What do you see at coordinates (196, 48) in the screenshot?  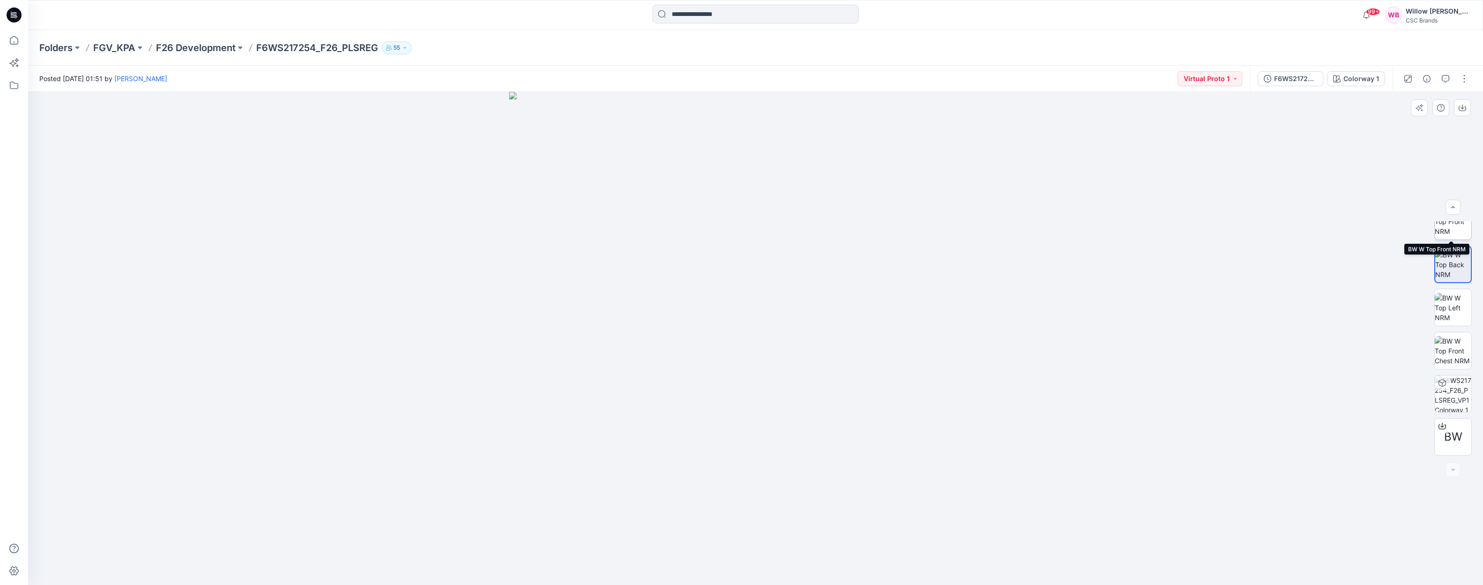 I see `p: F26 Development` at bounding box center [196, 48].